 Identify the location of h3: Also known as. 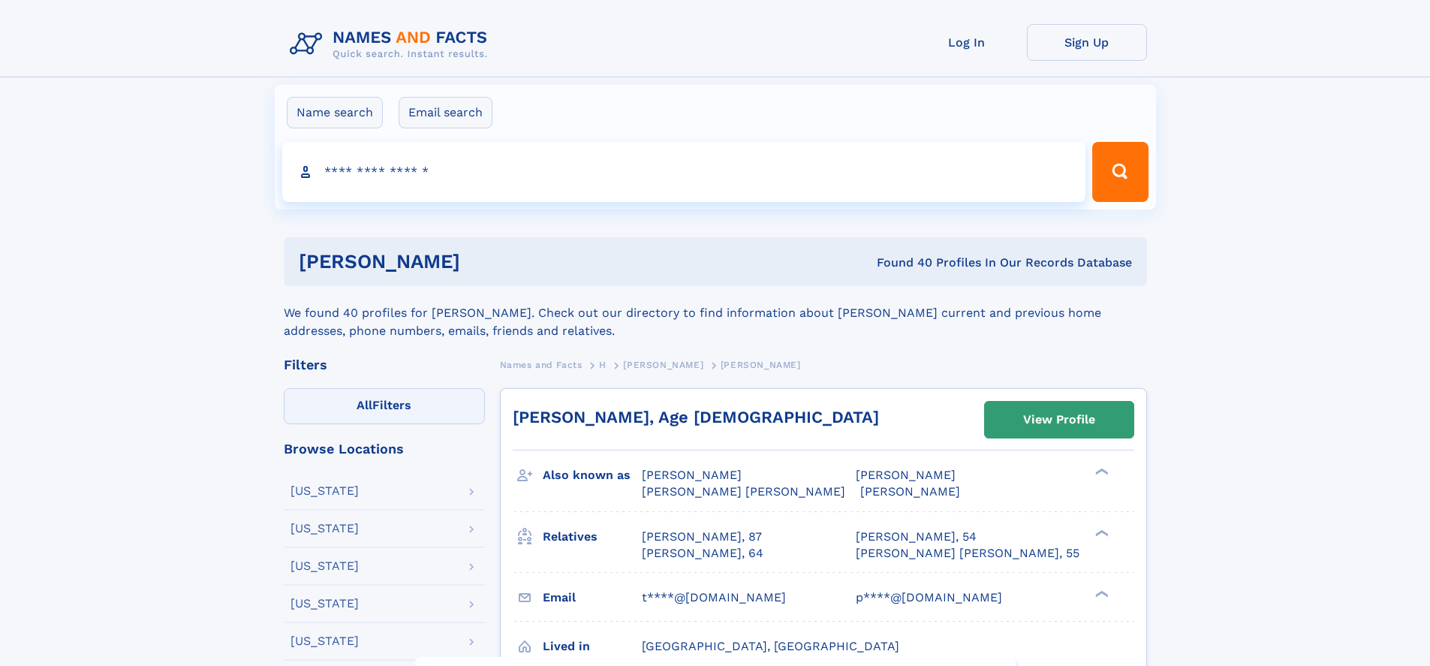
(592, 475).